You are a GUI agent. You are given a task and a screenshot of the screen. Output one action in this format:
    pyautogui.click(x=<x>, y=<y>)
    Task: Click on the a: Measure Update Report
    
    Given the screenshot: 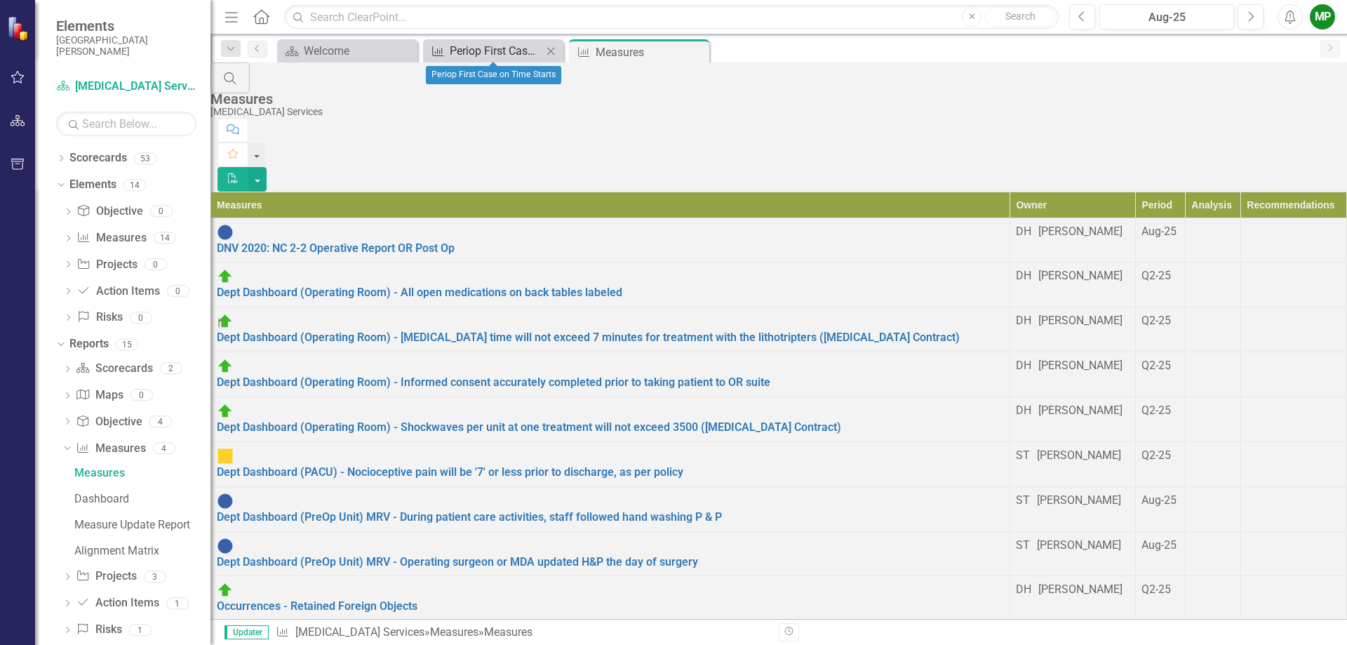 What is the action you would take?
    pyautogui.click(x=140, y=524)
    